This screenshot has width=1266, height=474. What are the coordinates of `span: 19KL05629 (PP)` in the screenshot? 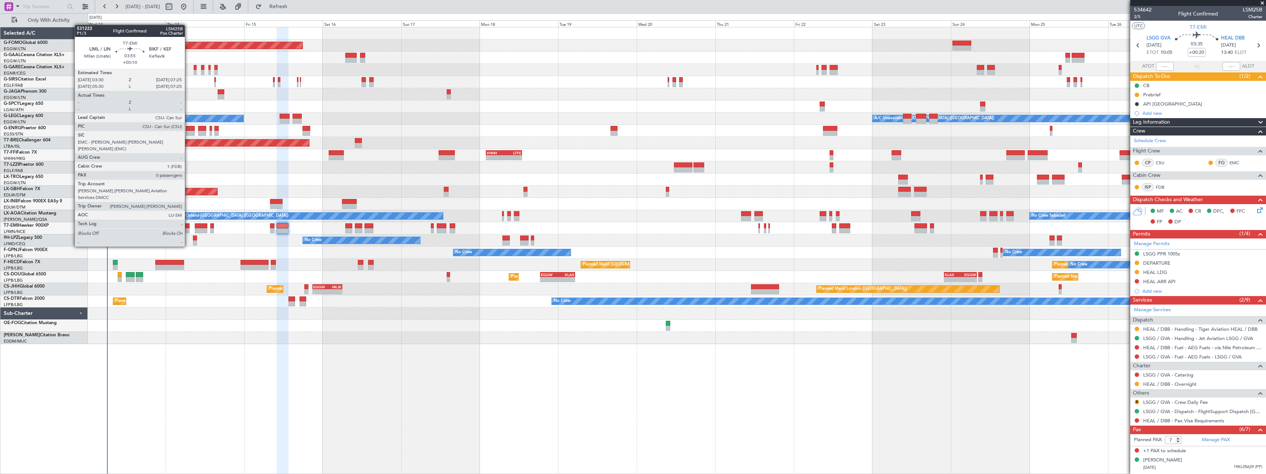 It's located at (1248, 467).